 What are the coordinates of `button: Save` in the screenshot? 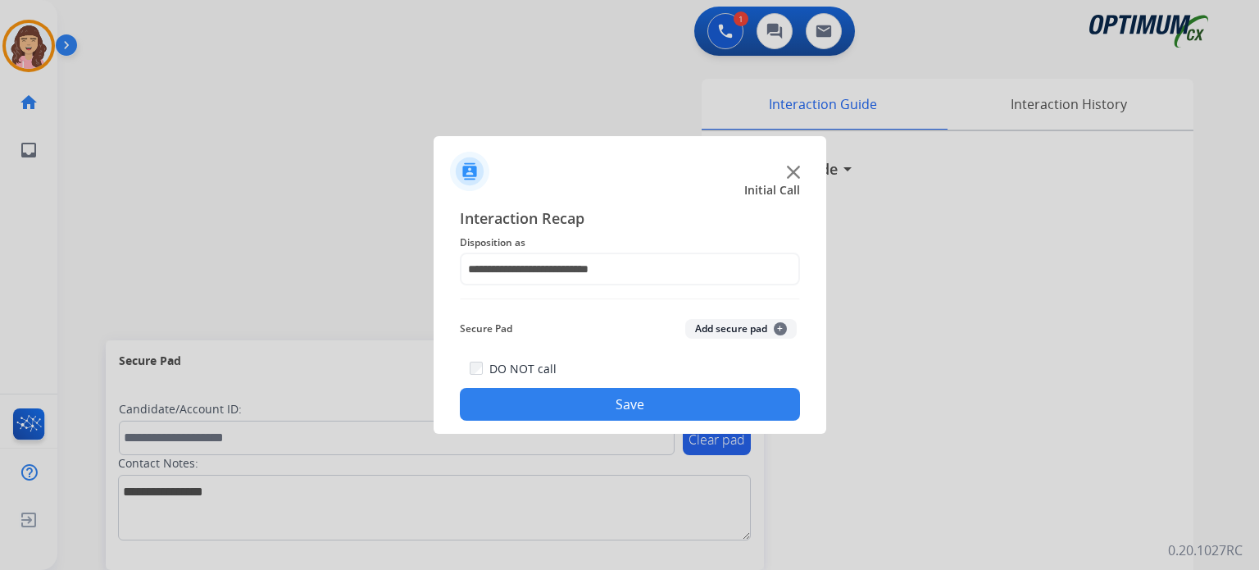 It's located at (630, 404).